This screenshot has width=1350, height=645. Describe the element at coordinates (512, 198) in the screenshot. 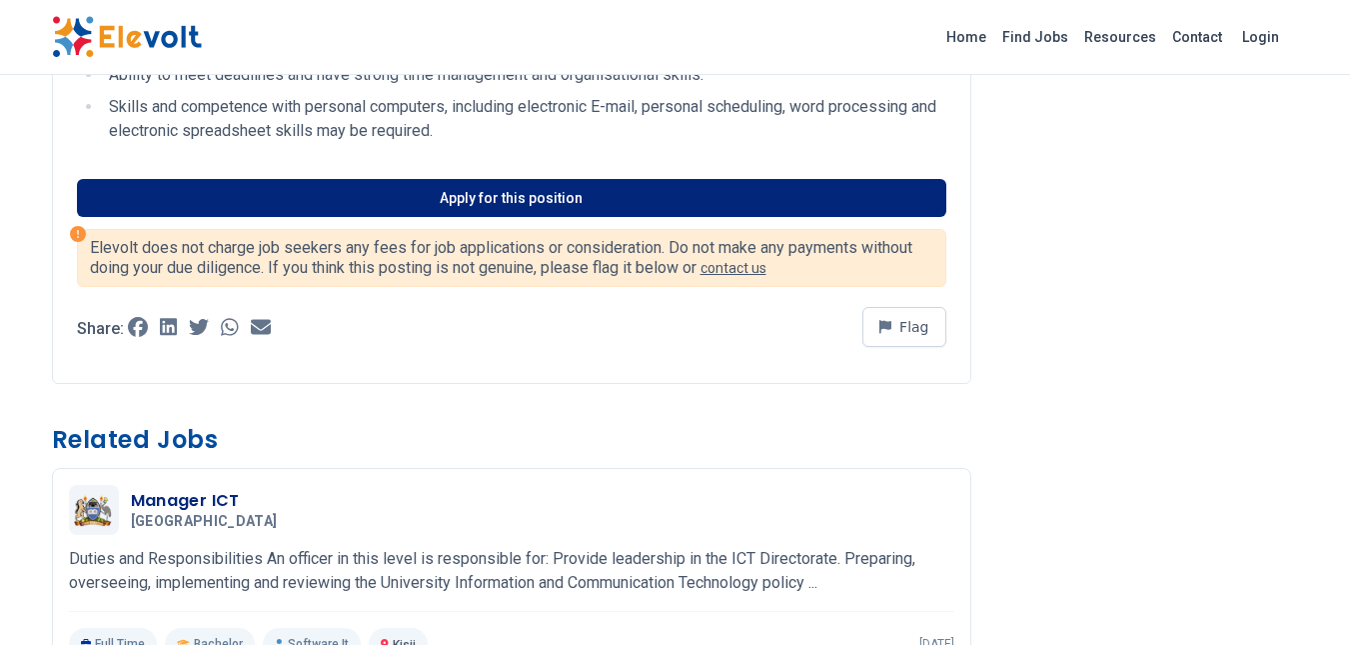

I see `a: Apply for this position` at that location.